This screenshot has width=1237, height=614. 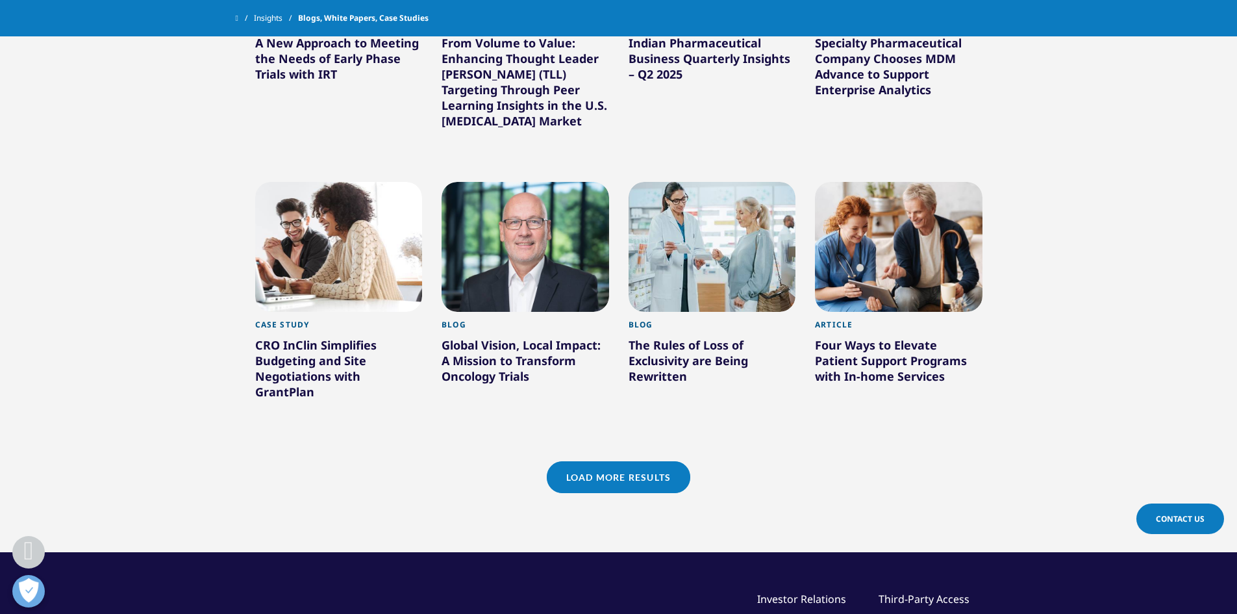 I want to click on a: Contact Us, so click(x=1180, y=518).